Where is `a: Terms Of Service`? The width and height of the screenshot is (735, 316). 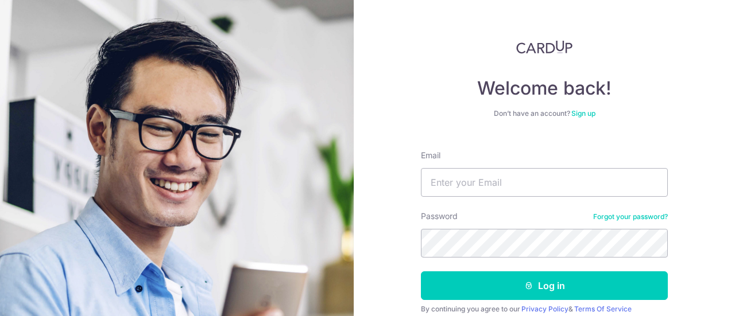 a: Terms Of Service is located at coordinates (603, 309).